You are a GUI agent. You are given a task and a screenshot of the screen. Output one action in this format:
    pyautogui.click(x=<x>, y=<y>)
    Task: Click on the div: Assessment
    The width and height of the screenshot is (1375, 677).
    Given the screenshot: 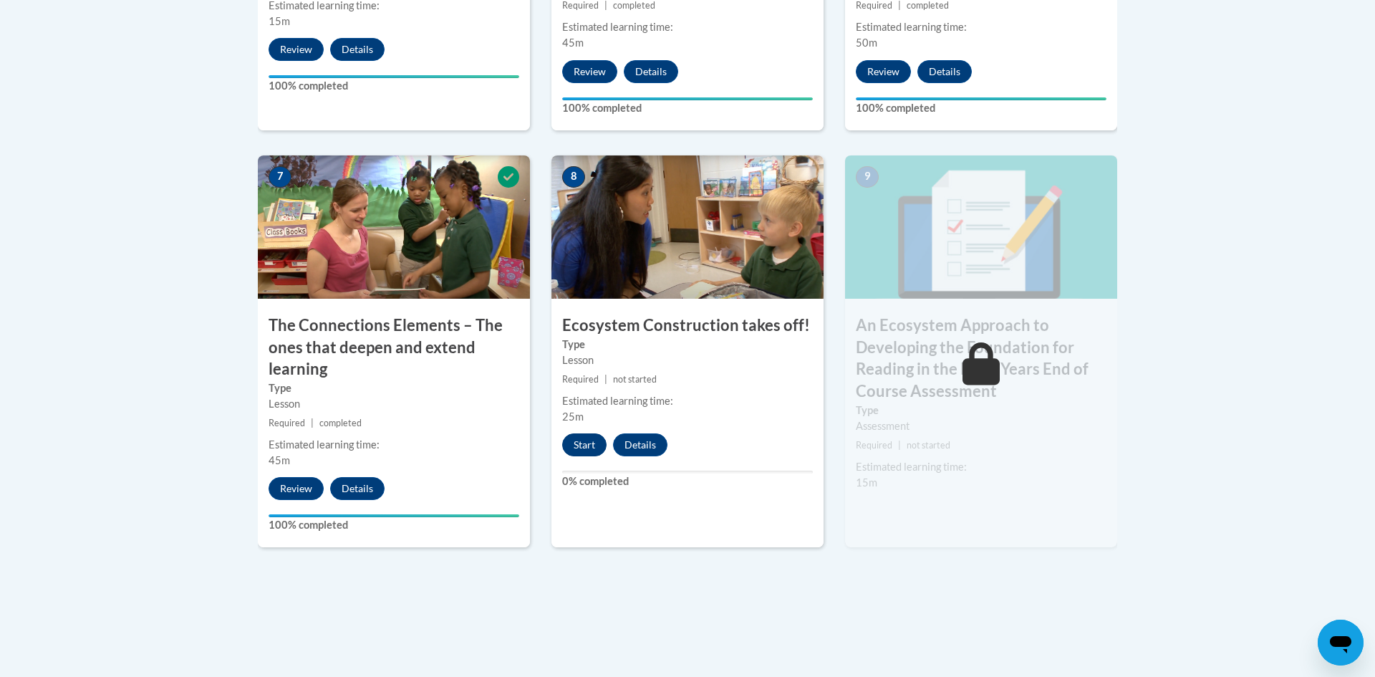 What is the action you would take?
    pyautogui.click(x=981, y=426)
    